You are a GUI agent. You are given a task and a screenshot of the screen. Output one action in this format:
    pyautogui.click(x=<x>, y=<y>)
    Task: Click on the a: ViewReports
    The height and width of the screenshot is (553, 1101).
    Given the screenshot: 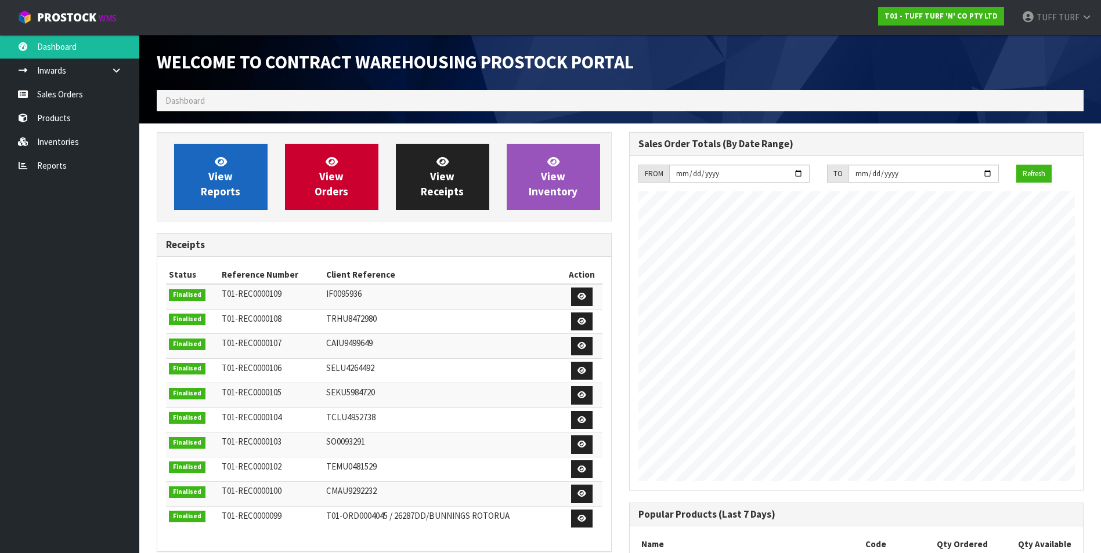 What is the action you would take?
    pyautogui.click(x=220, y=177)
    